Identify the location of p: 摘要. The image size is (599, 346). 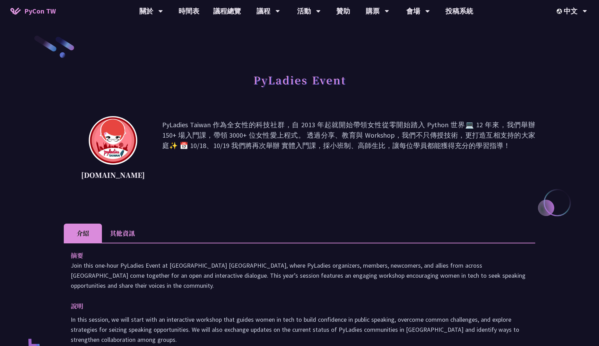
(293, 255).